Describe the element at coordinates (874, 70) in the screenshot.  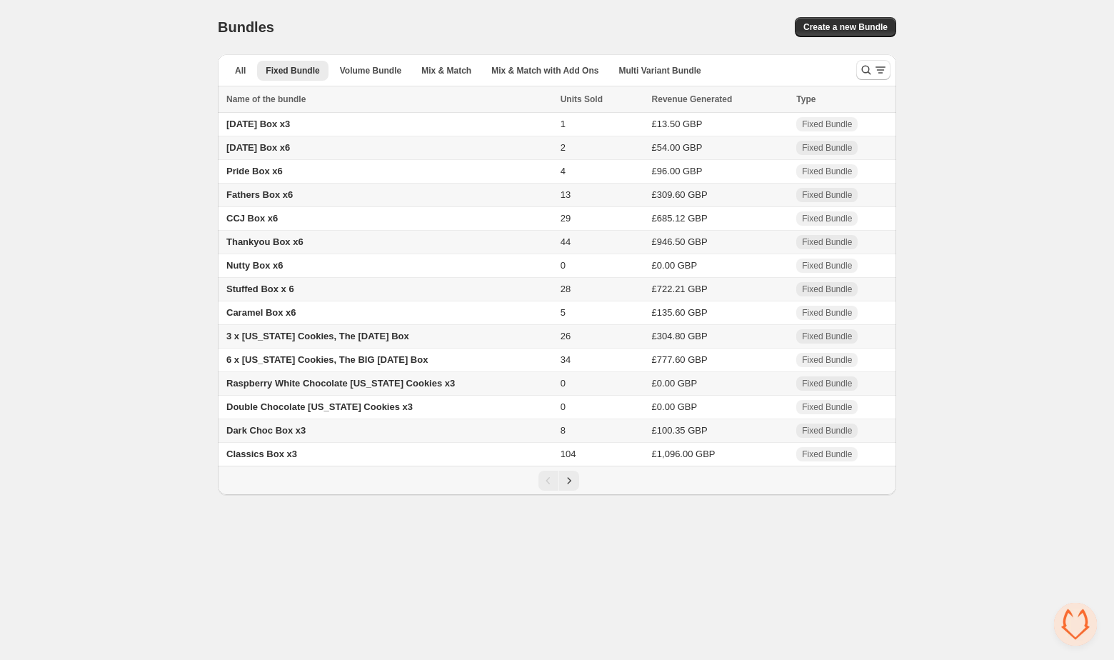
I see `button: Search and filter results` at that location.